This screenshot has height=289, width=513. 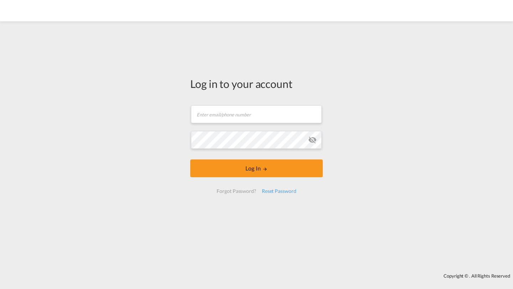 What do you see at coordinates (256, 114) in the screenshot?
I see `input: Enter email/phone number` at bounding box center [256, 114].